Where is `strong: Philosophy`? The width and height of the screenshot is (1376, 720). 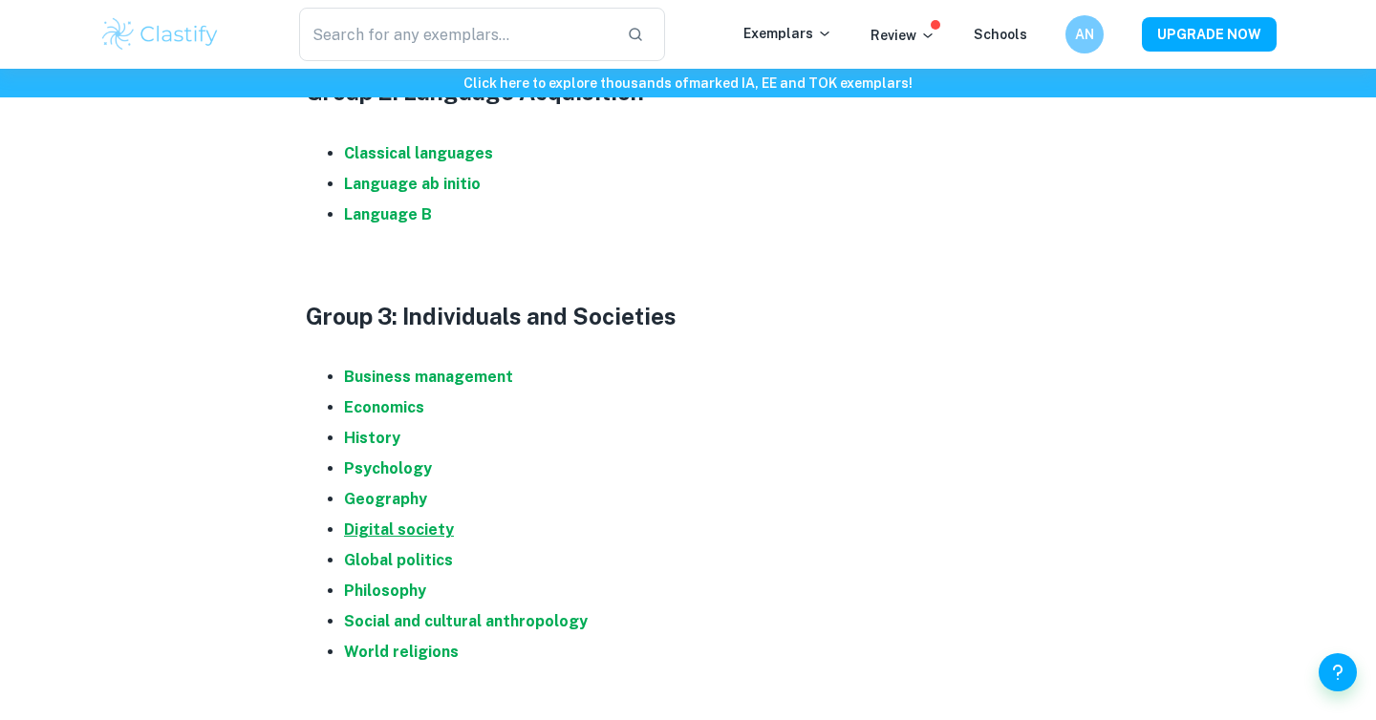
strong: Philosophy is located at coordinates (385, 591).